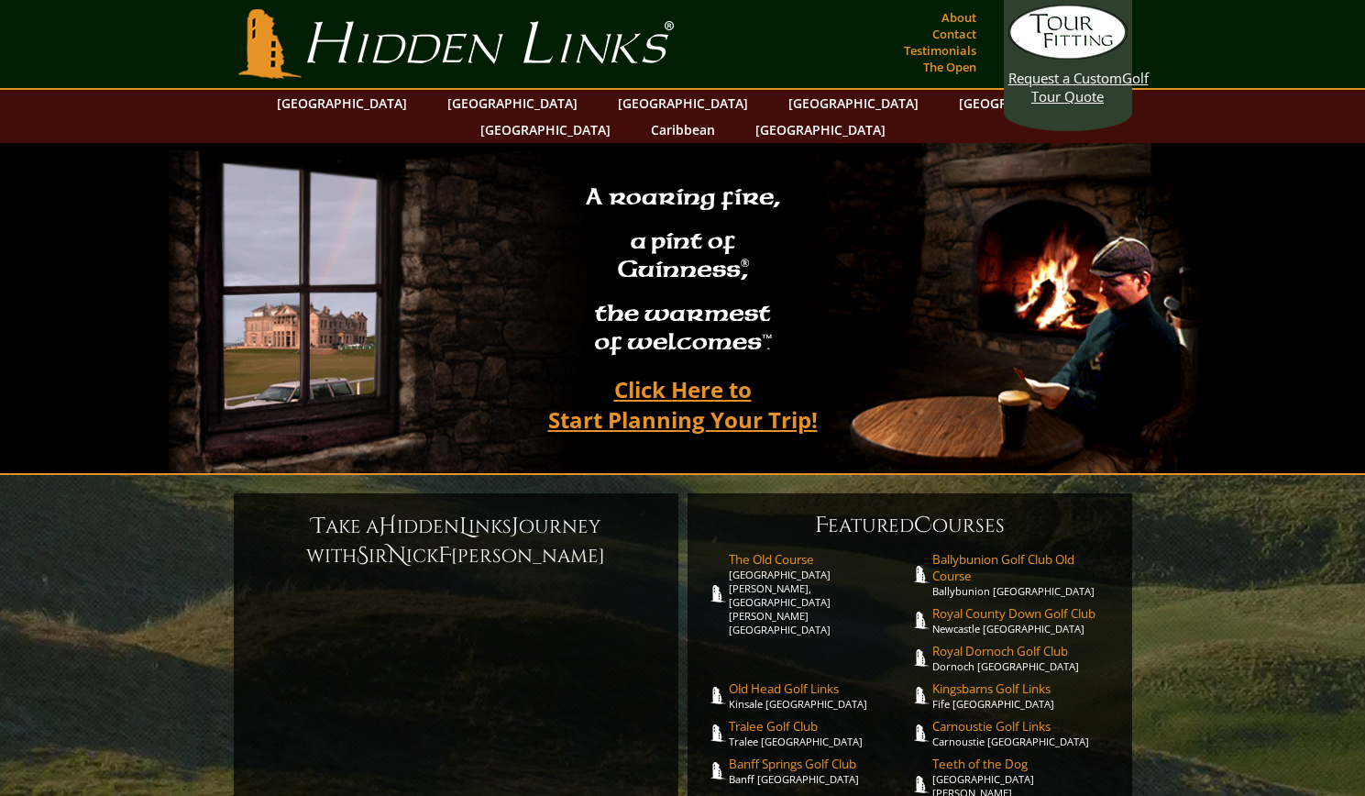 This screenshot has width=1365, height=796. Describe the element at coordinates (955, 34) in the screenshot. I see `a: Contact` at that location.